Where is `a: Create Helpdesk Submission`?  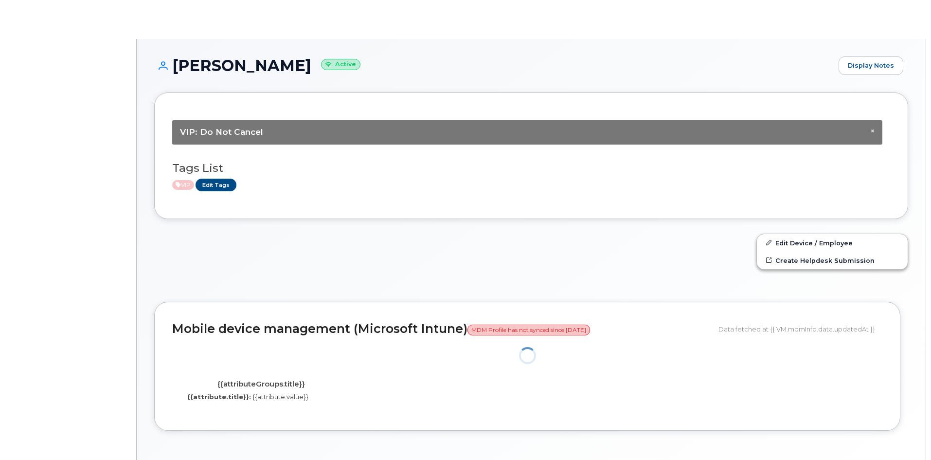
a: Create Helpdesk Submission is located at coordinates (832, 260).